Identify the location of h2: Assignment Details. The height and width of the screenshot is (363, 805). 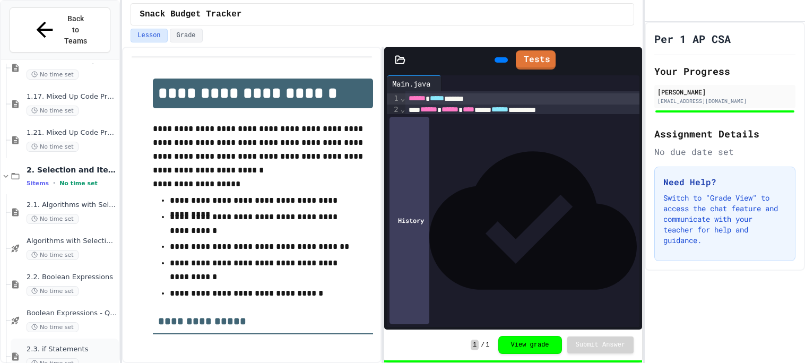
(725, 134).